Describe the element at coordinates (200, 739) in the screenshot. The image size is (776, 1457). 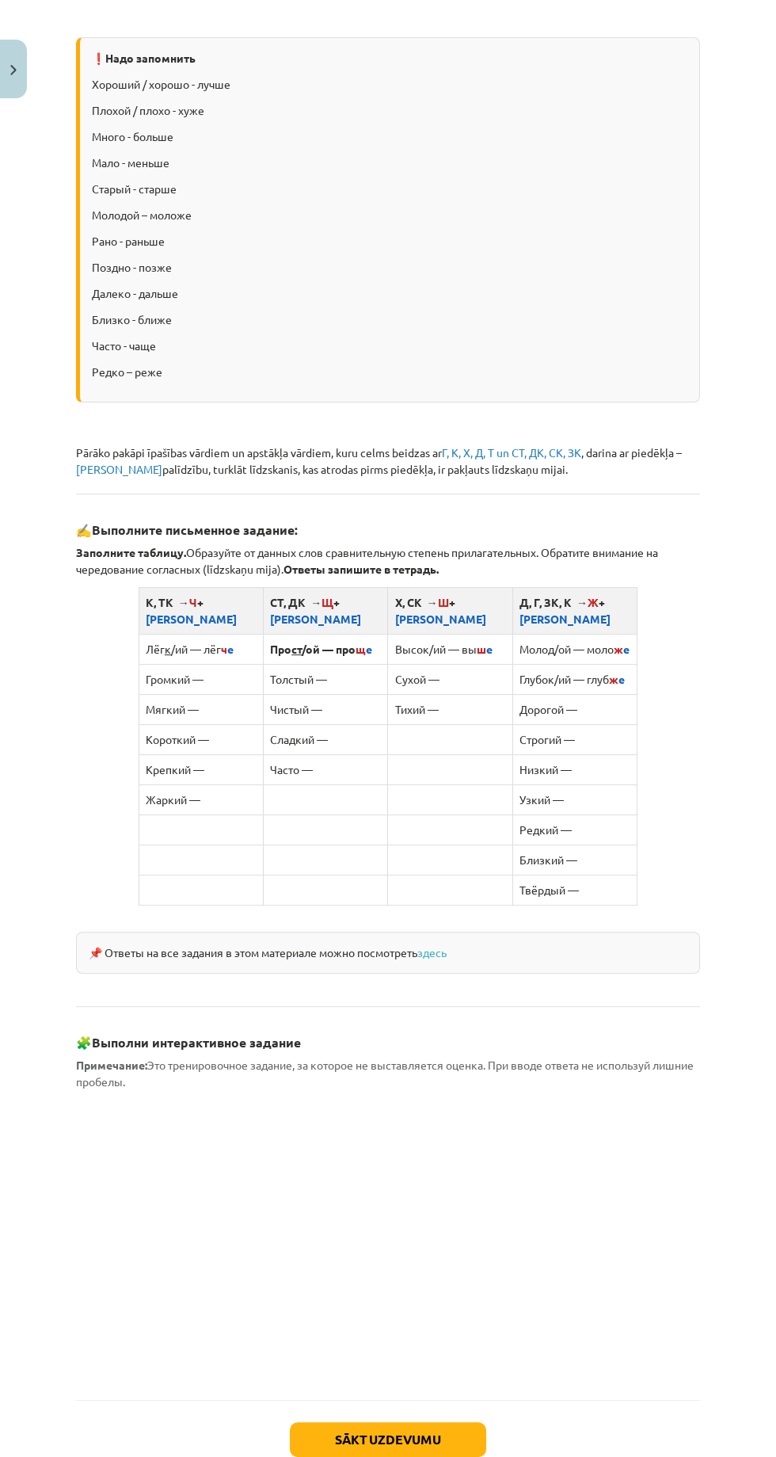
I see `td: Короткий —` at that location.